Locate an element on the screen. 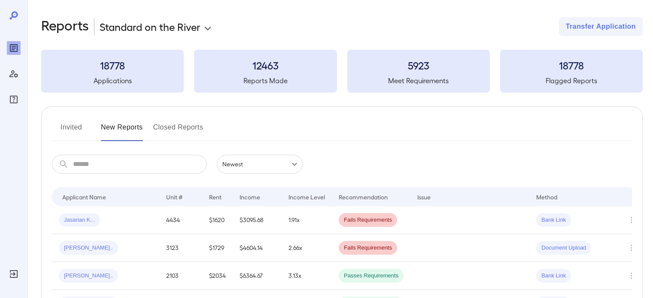  summary: 18778Applications12463Reports Made5923Meet Requirements18778Flagged Reports is located at coordinates (342, 71).